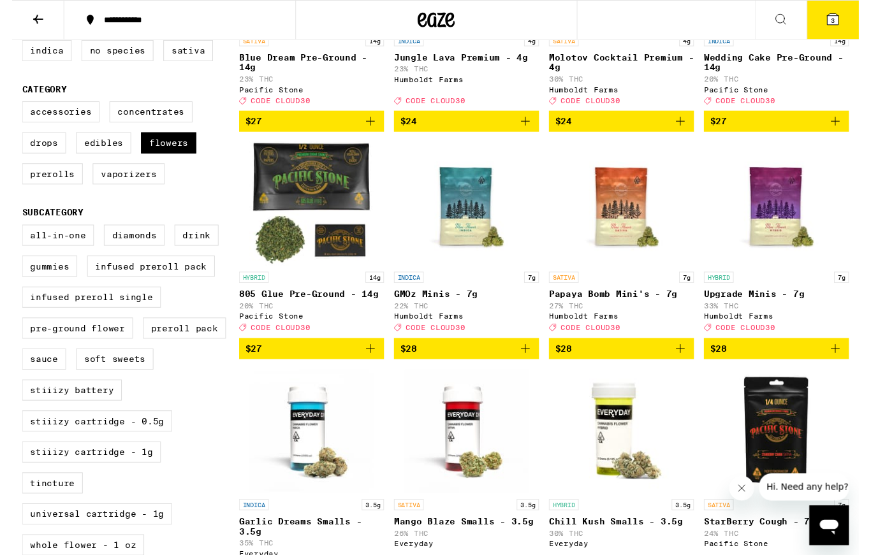 The width and height of the screenshot is (871, 555). I want to click on img: Pacific Stone - StarBerry Cough - 7g, so click(786, 444).